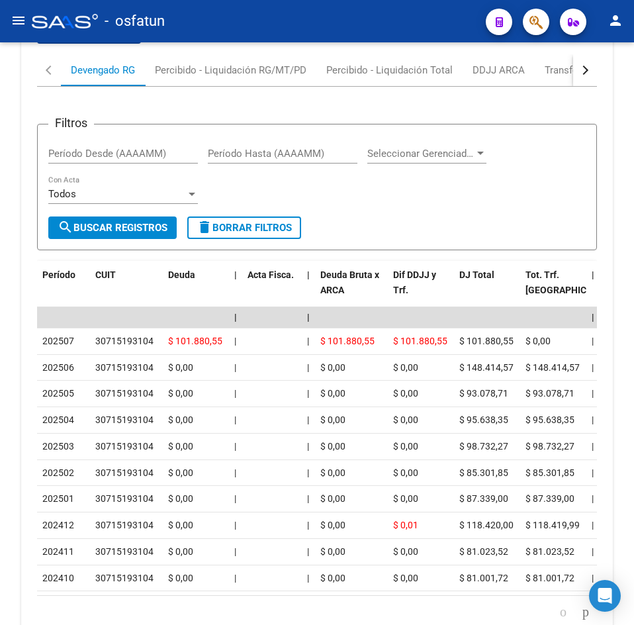 The height and width of the screenshot is (625, 634). What do you see at coordinates (59, 275) in the screenshot?
I see `span: Período` at bounding box center [59, 275].